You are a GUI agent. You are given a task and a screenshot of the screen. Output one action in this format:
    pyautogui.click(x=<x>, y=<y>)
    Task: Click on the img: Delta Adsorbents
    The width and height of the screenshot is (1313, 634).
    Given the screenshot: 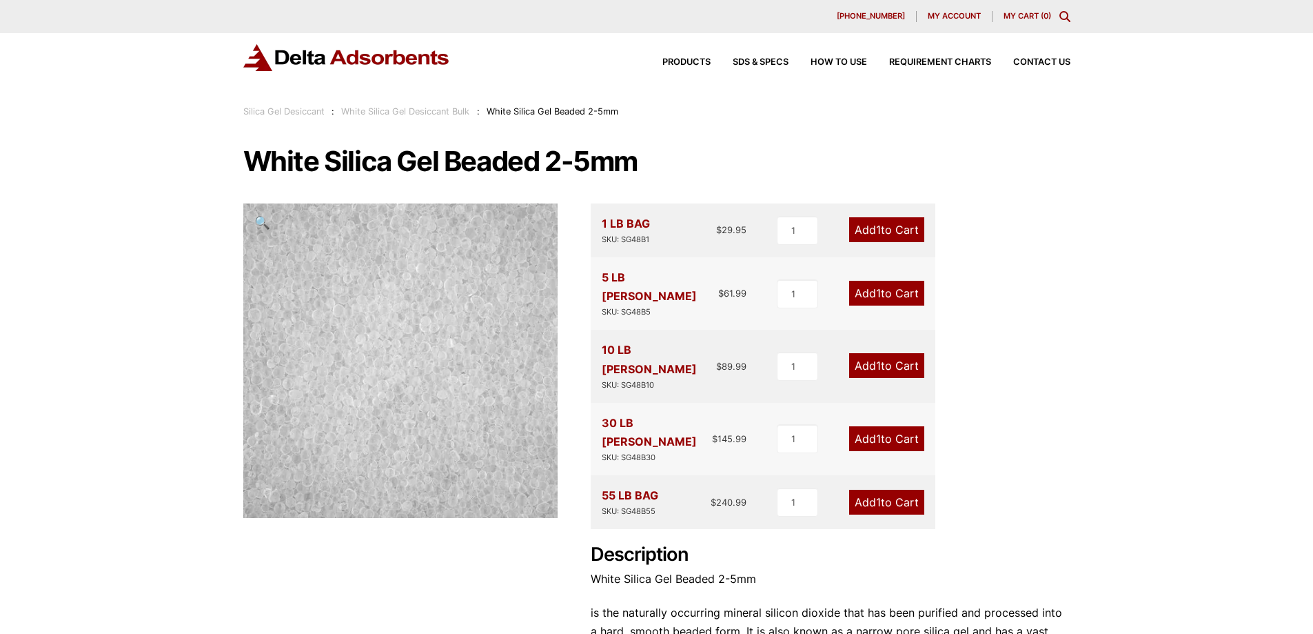 What is the action you would take?
    pyautogui.click(x=347, y=57)
    